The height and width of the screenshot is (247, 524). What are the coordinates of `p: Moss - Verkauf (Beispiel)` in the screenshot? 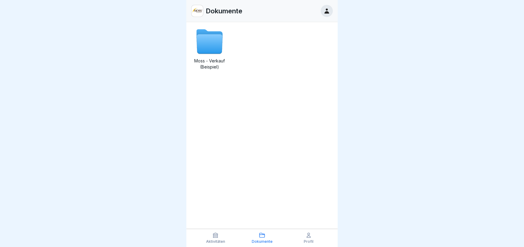 It's located at (209, 64).